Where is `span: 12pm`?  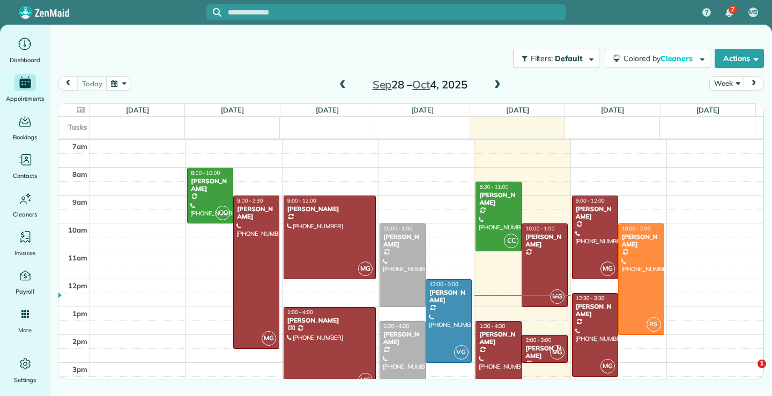
span: 12pm is located at coordinates (78, 286).